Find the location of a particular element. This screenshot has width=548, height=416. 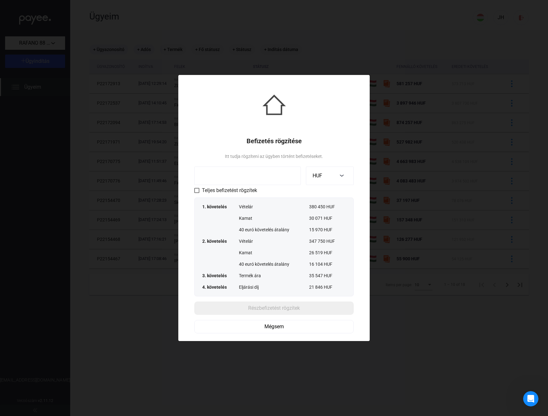

div: 30 071 HUF is located at coordinates (327, 218).